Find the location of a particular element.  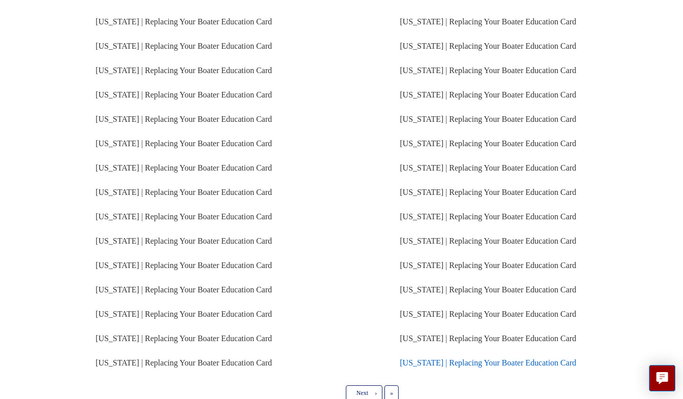

div: Live chat is located at coordinates (662, 378).